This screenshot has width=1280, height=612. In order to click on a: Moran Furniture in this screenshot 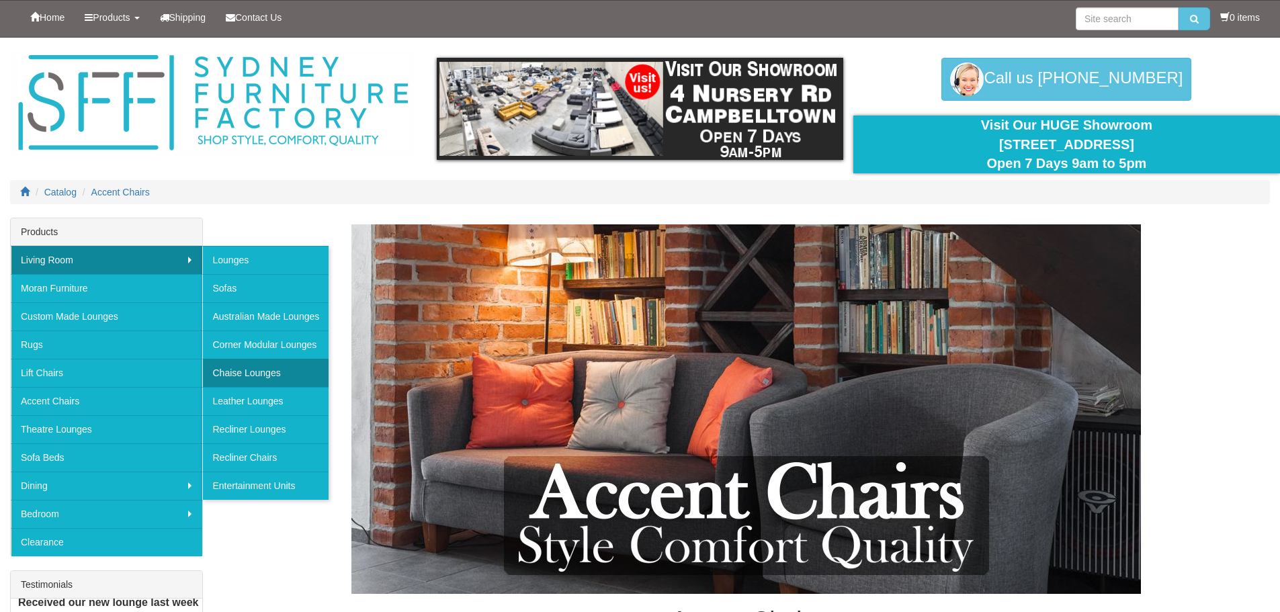, I will do `click(106, 288)`.